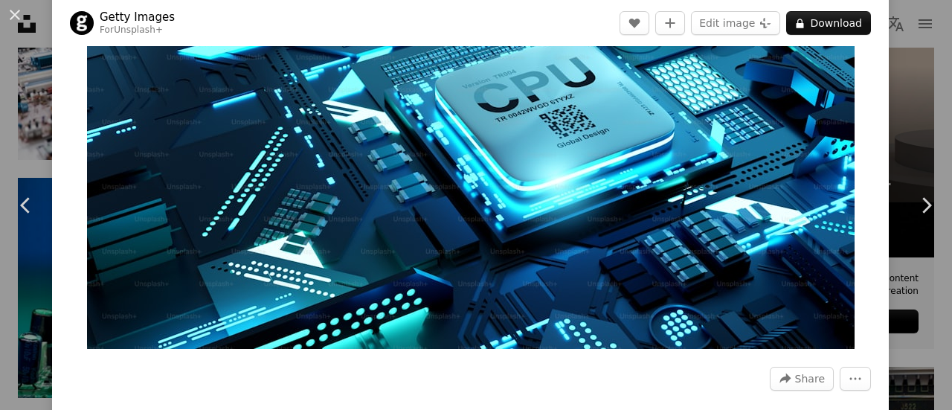  What do you see at coordinates (82, 23) in the screenshot?
I see `img: Go to Getty Images's profile` at bounding box center [82, 23].